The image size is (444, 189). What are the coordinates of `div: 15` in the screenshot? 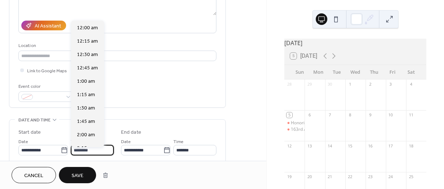 It's located at (350, 146).